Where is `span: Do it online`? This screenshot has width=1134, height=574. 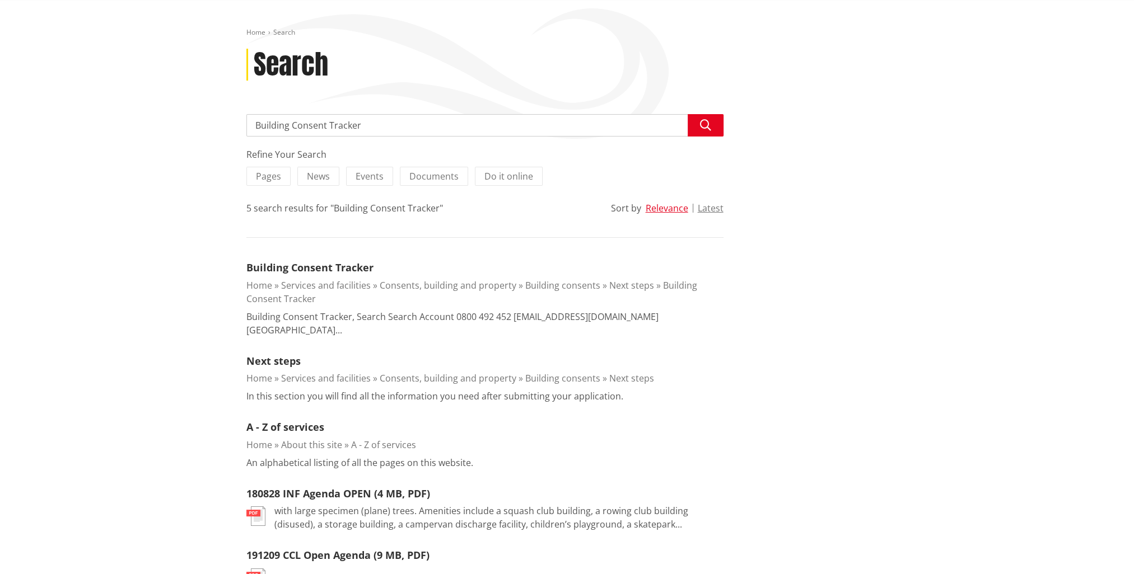 span: Do it online is located at coordinates (508, 176).